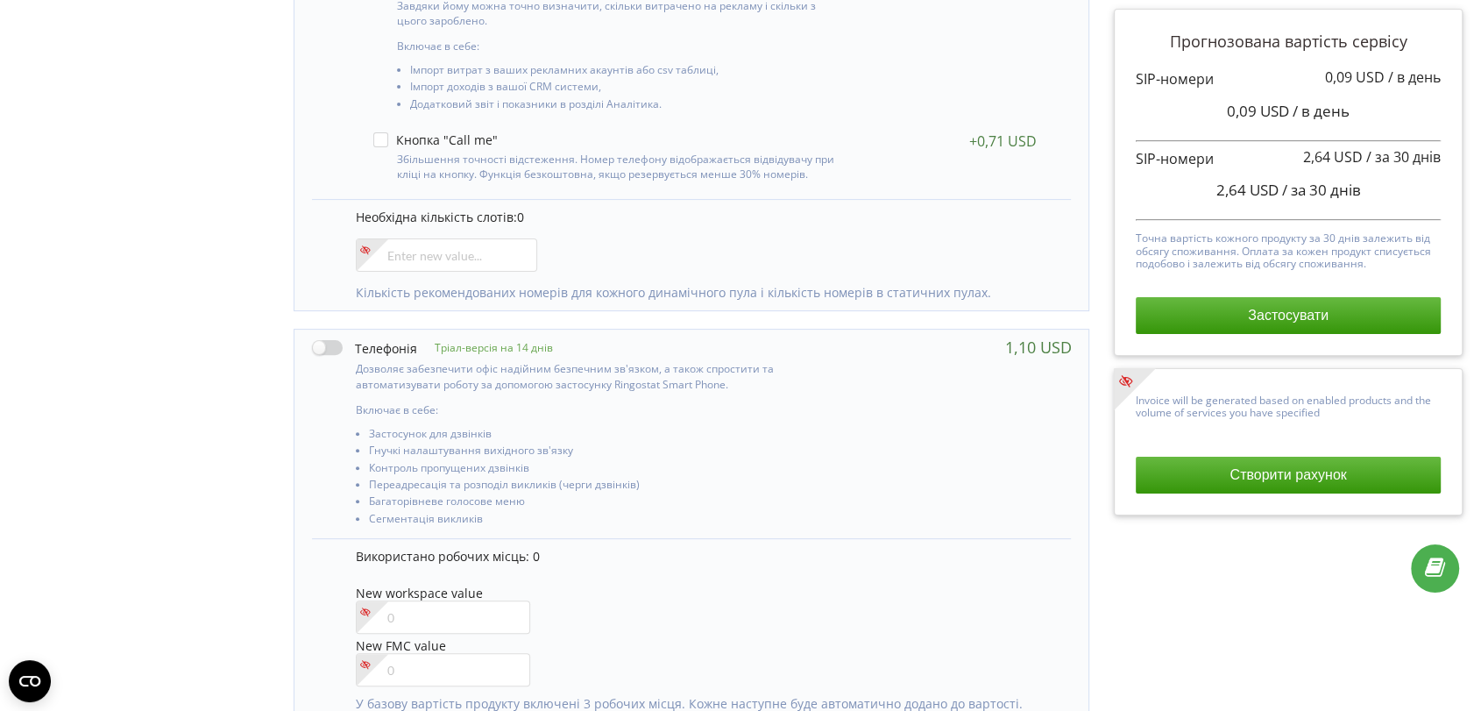  I want to click on p: Точна вартість кожного продукту за 30 днів залежить від обсягу споживання. Оплата за кожен продук..., so click(1287, 249).